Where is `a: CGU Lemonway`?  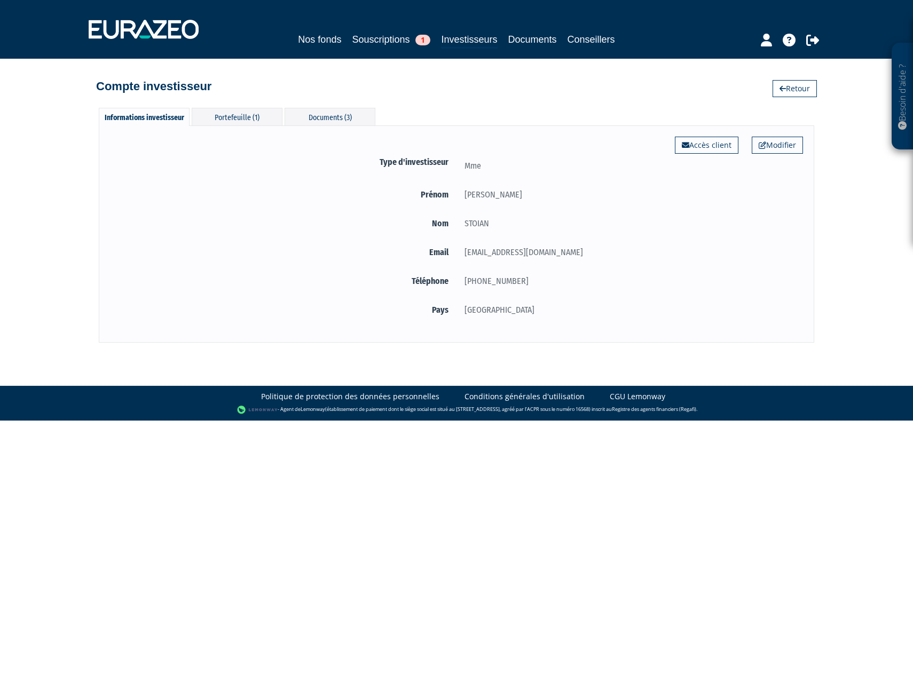
a: CGU Lemonway is located at coordinates (637, 397).